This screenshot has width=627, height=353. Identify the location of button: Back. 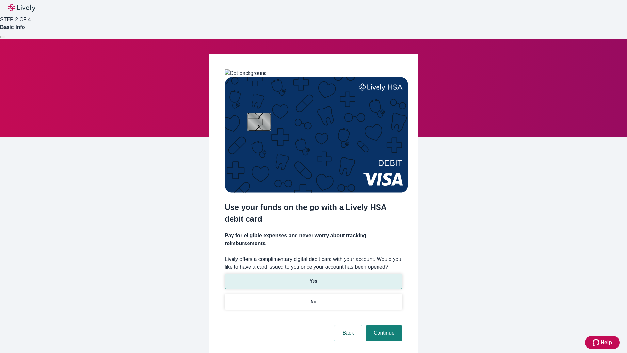
(348, 333).